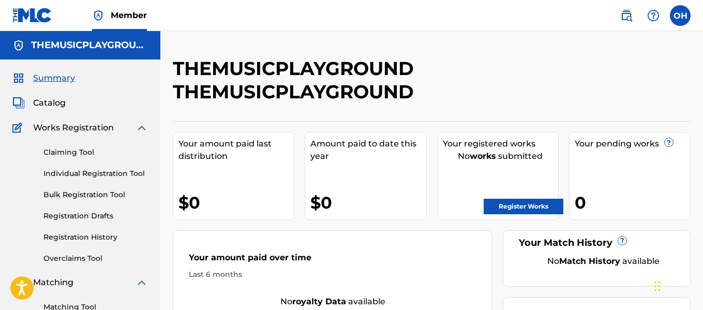 The height and width of the screenshot is (310, 703). Describe the element at coordinates (19, 283) in the screenshot. I see `img: Matching` at that location.